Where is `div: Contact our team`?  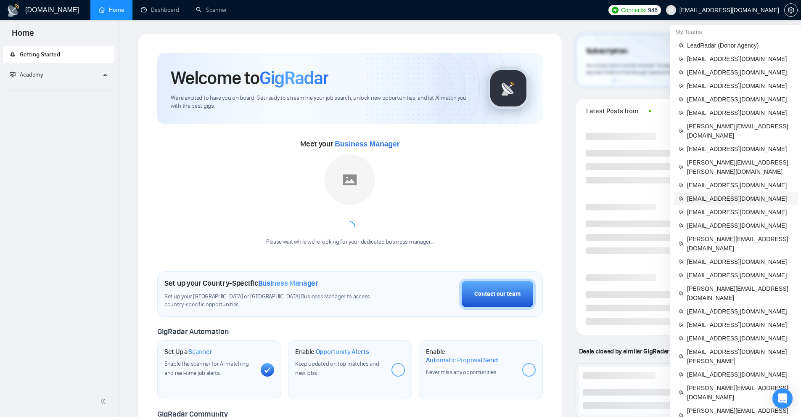 div: Contact our team is located at coordinates (498, 294).